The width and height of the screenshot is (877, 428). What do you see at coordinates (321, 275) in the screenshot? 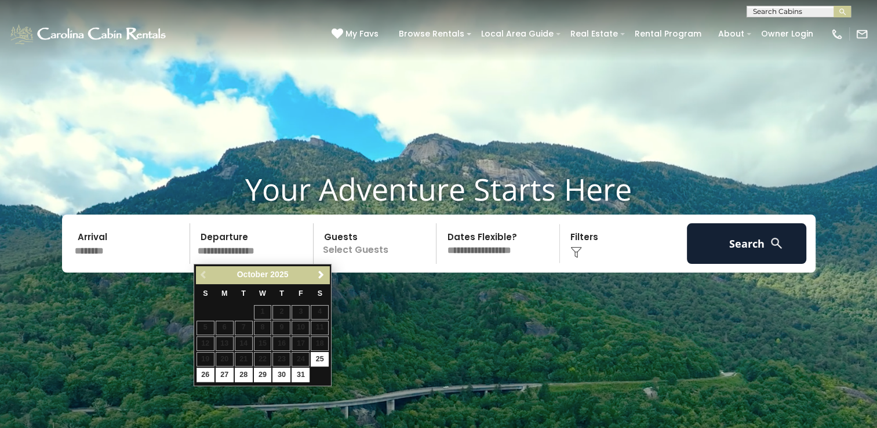
I see `span: Next` at bounding box center [321, 275].